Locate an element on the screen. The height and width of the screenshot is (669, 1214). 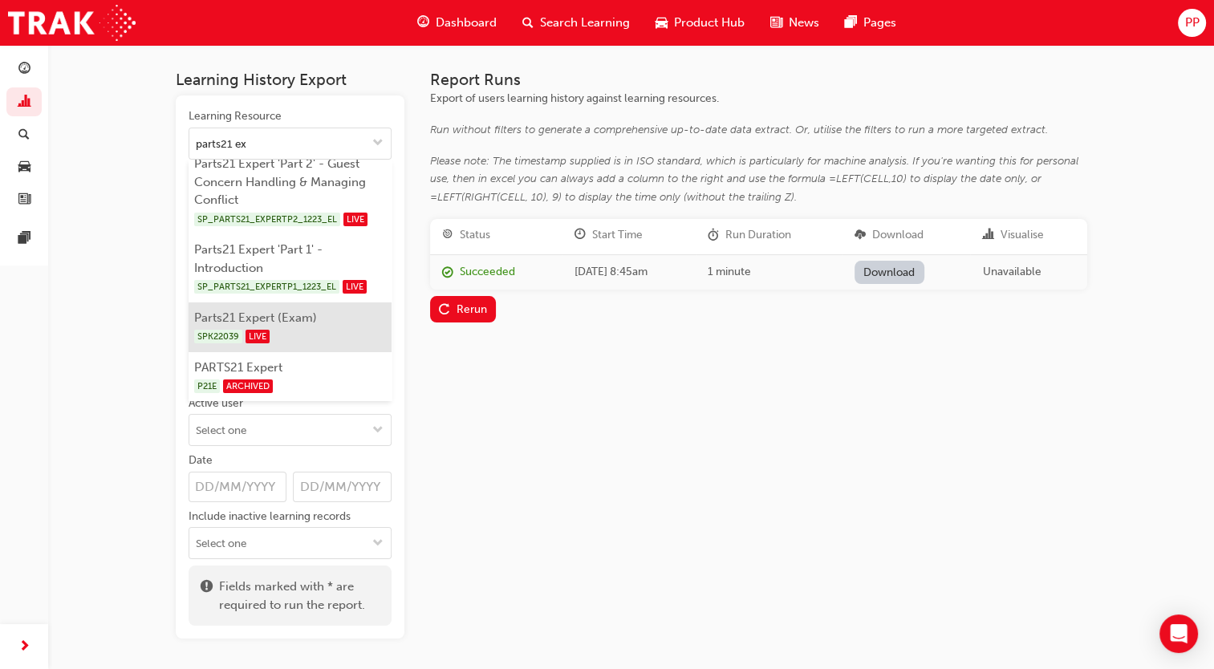
span: Export of users learning history against learning resources. is located at coordinates (575, 98).